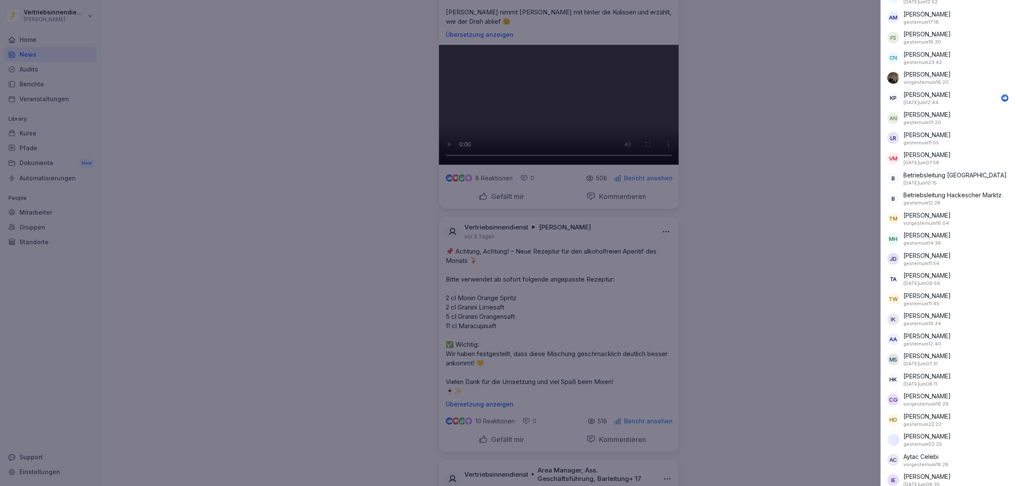 The height and width of the screenshot is (486, 1016). What do you see at coordinates (893, 319) in the screenshot?
I see `div: IK` at bounding box center [893, 319].